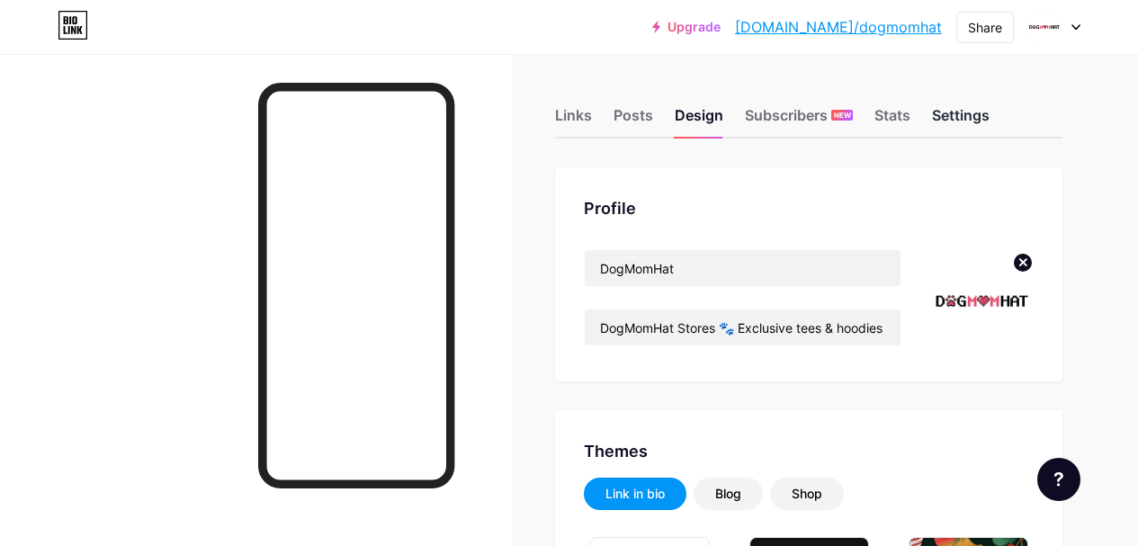 Image resolution: width=1138 pixels, height=546 pixels. Describe the element at coordinates (633, 121) in the screenshot. I see `div: Posts` at that location.